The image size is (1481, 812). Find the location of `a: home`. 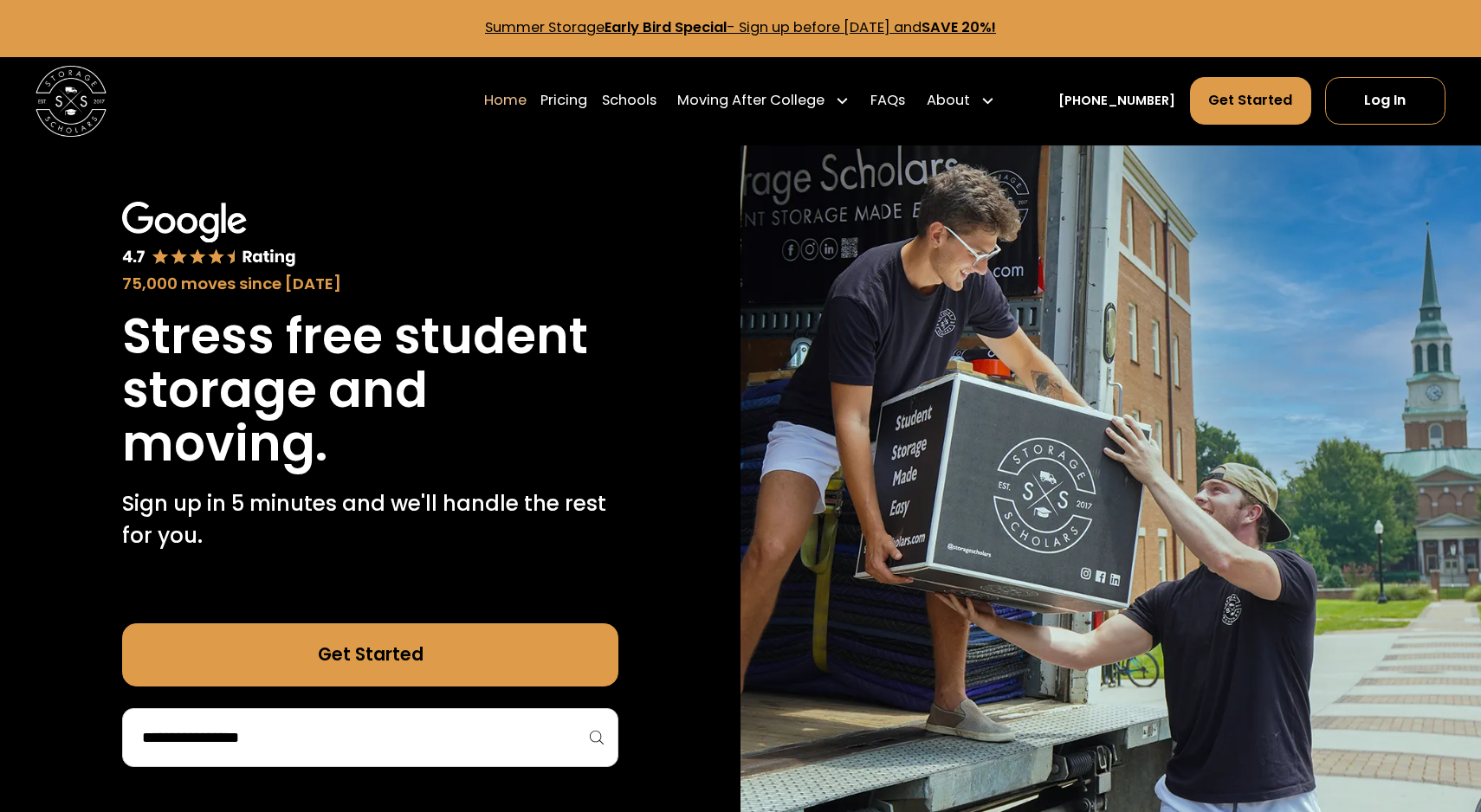

a: home is located at coordinates (71, 102).